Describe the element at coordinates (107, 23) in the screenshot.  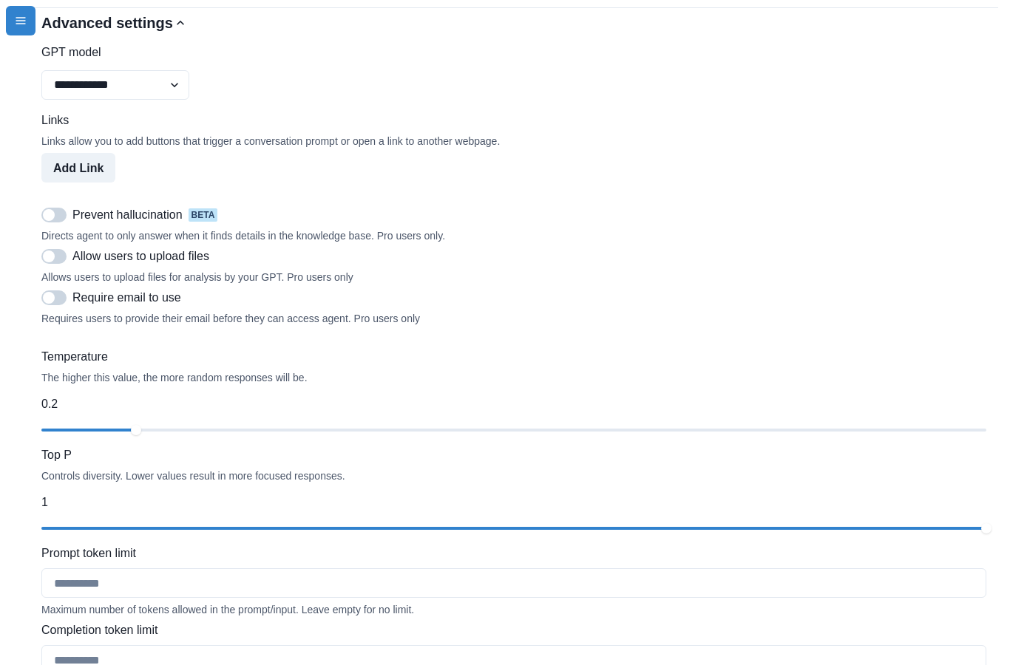
I see `h2: Advanced settings` at that location.